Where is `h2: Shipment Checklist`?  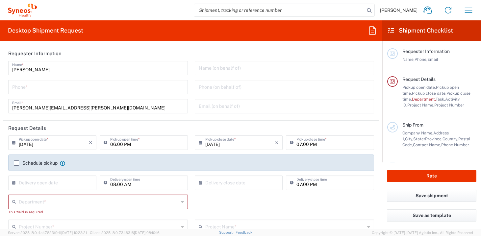 h2: Shipment Checklist is located at coordinates (421, 31).